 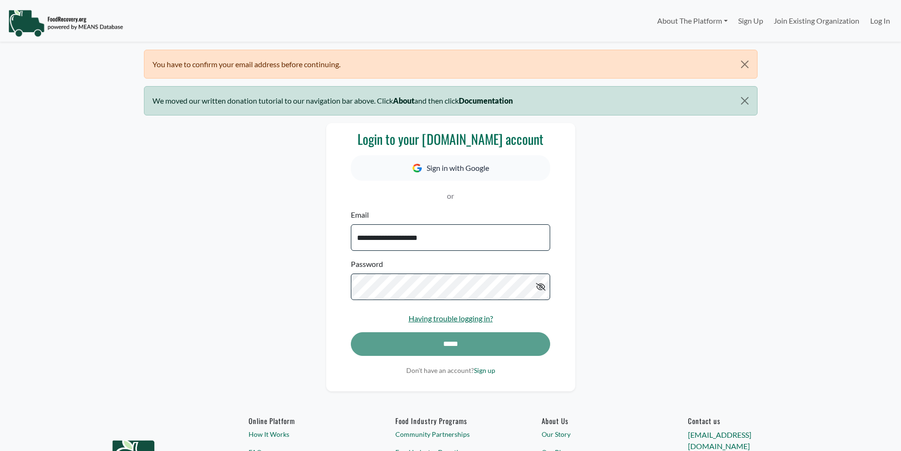 What do you see at coordinates (750, 21) in the screenshot?
I see `a: Sign Up` at bounding box center [750, 21].